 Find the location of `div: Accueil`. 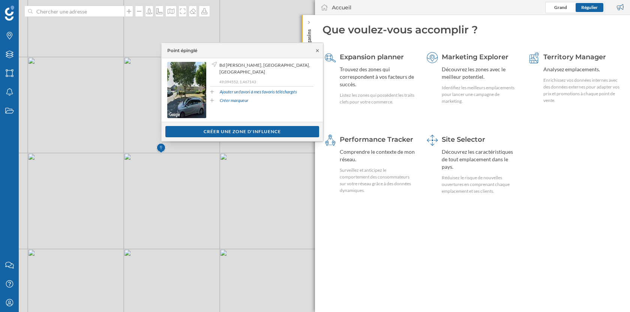

div: Accueil is located at coordinates (342, 8).